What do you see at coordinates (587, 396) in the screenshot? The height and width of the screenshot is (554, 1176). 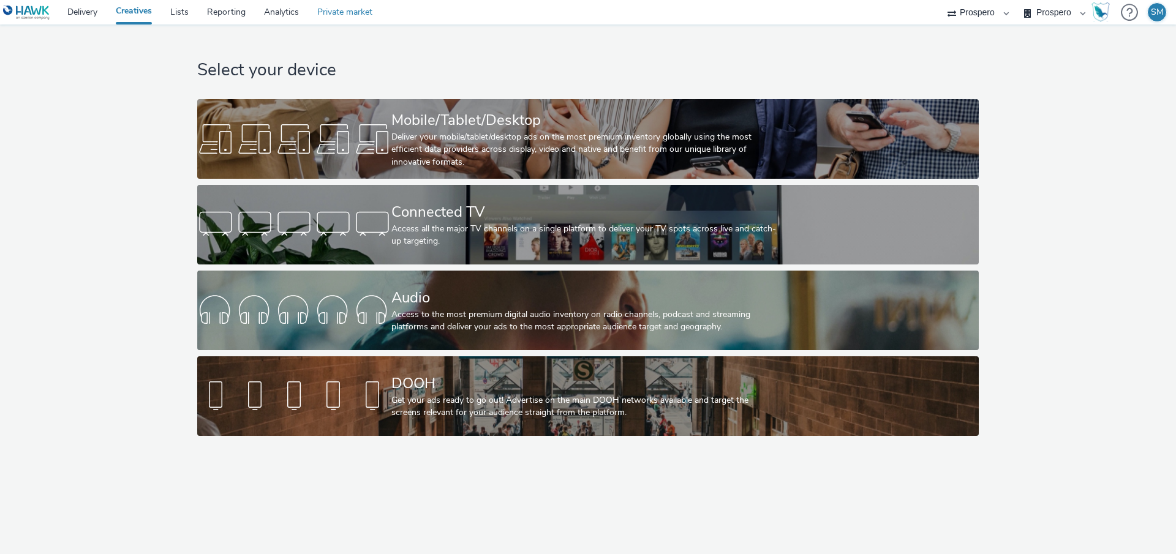 I see `a: DOOHGet your ads ready to go out! Advertise on the main DOOH networks available and target the sc...` at bounding box center [587, 396].